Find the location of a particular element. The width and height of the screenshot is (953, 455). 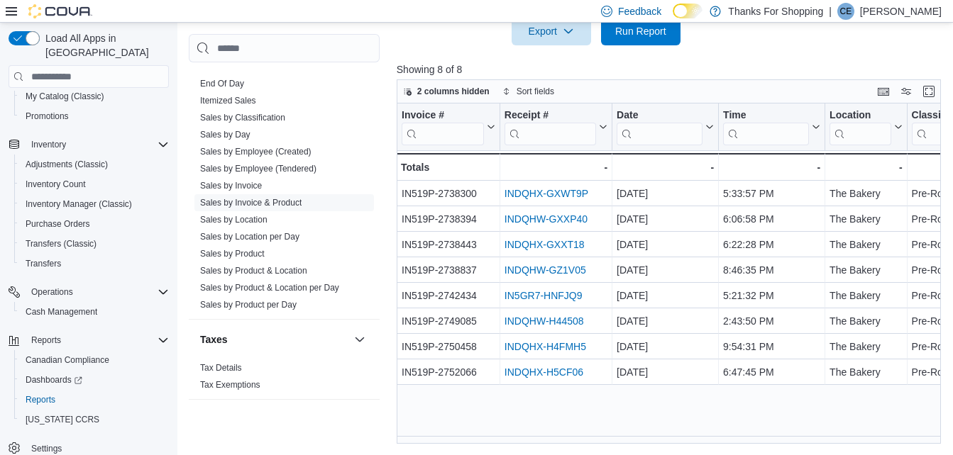

a: Cash Management is located at coordinates (61, 312).